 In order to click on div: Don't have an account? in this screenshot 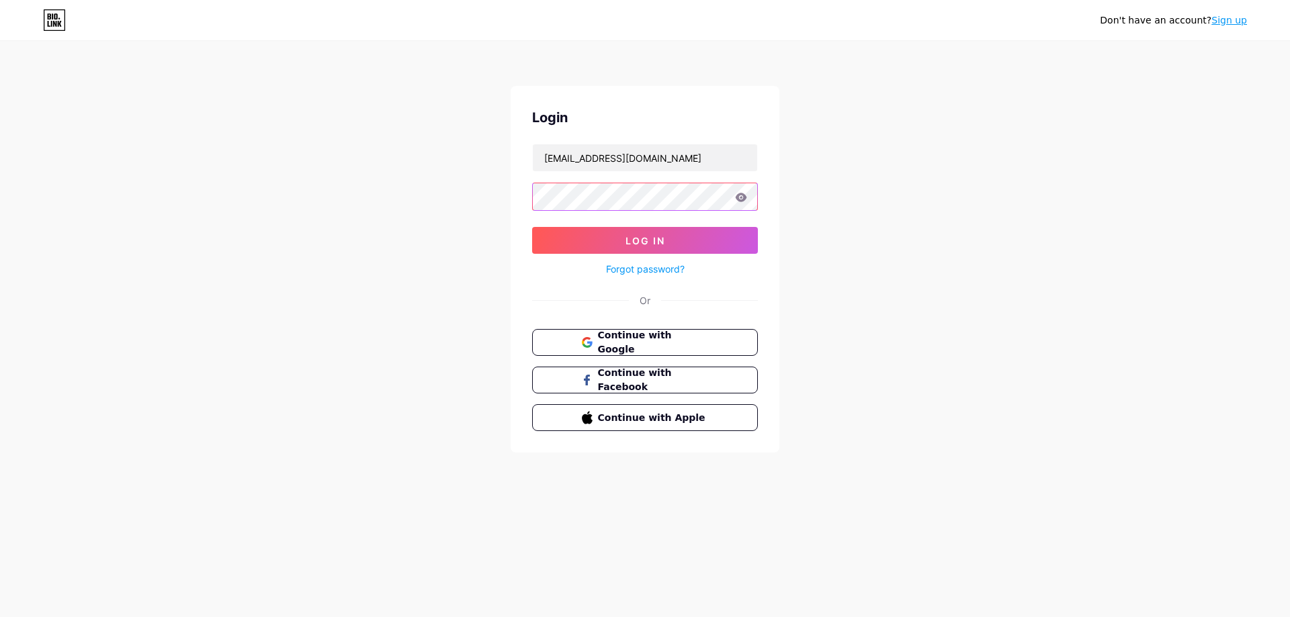, I will do `click(1173, 20)`.